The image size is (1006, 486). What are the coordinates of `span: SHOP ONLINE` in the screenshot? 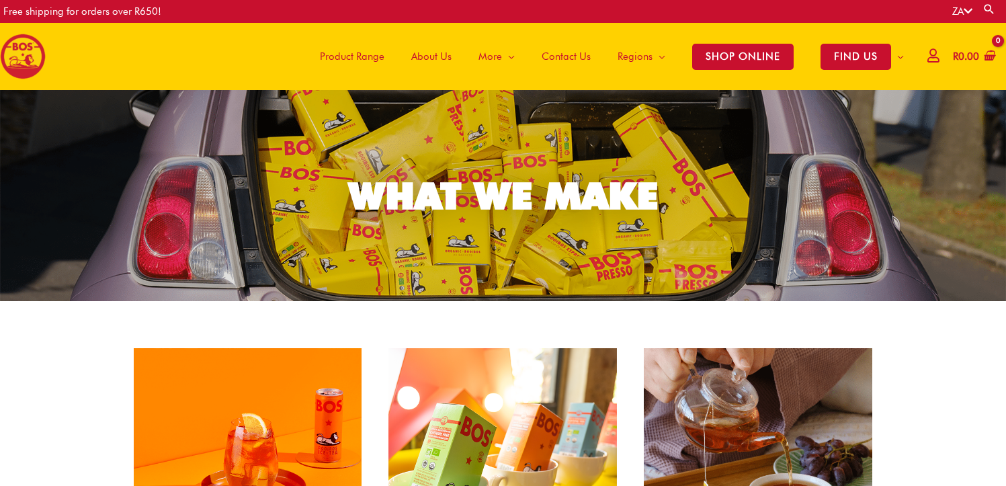 It's located at (742, 56).